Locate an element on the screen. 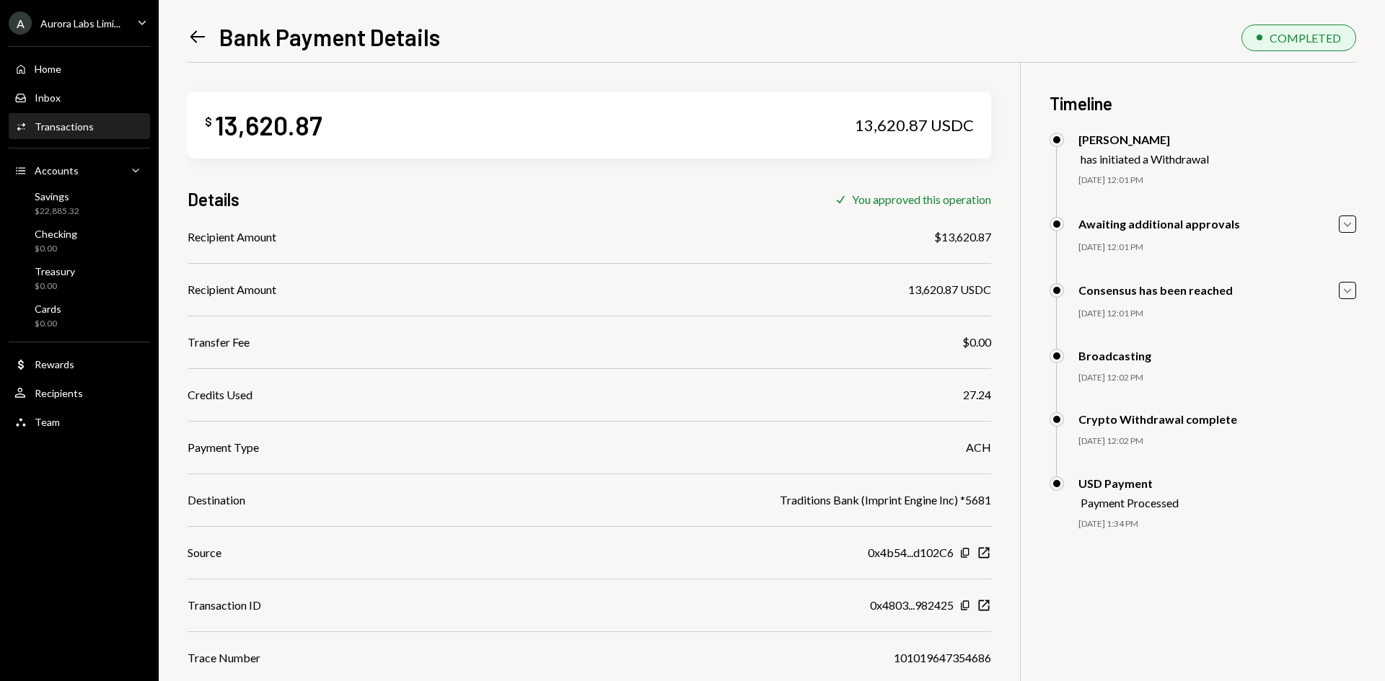 The width and height of the screenshot is (1385, 681). div: Credits Used is located at coordinates (220, 395).